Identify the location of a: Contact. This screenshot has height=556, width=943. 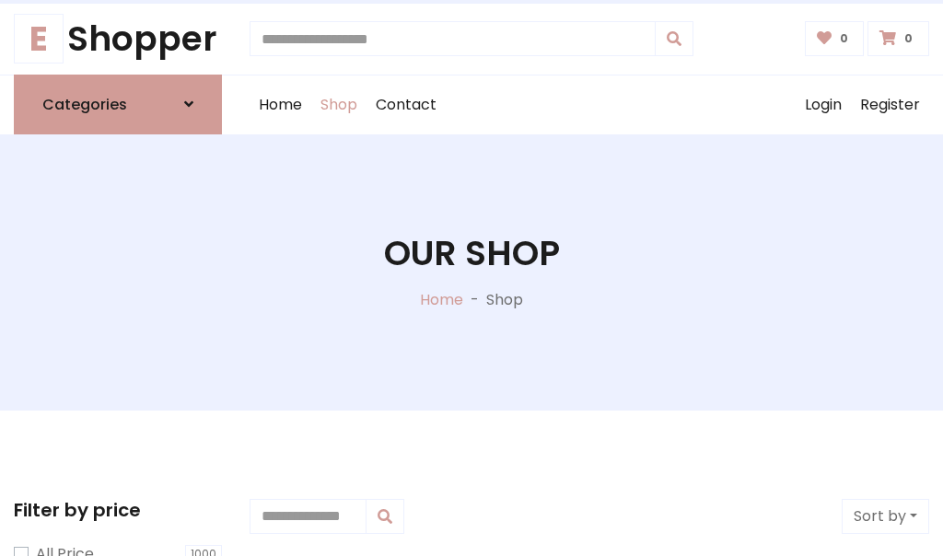
(406, 105).